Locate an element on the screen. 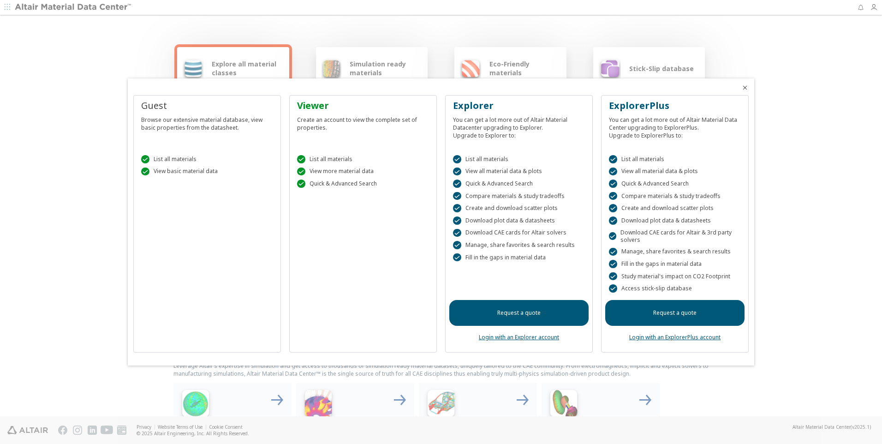  div: You can get a lot more out of Altair Material Data Center upgrading to ExplorerPlus. Upgrade to E... is located at coordinates (675, 125).